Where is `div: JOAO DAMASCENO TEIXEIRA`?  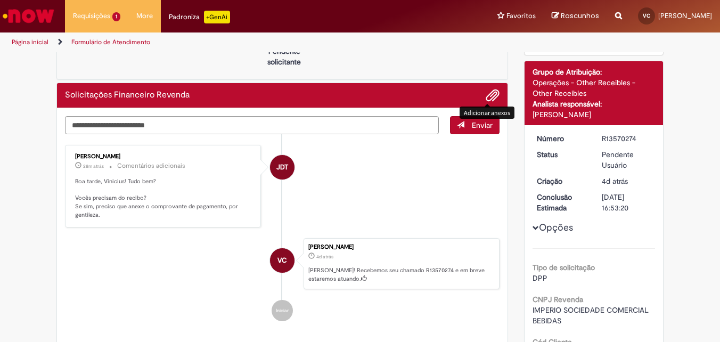
div: JOAO DAMASCENO TEIXEIRA is located at coordinates (282, 167).